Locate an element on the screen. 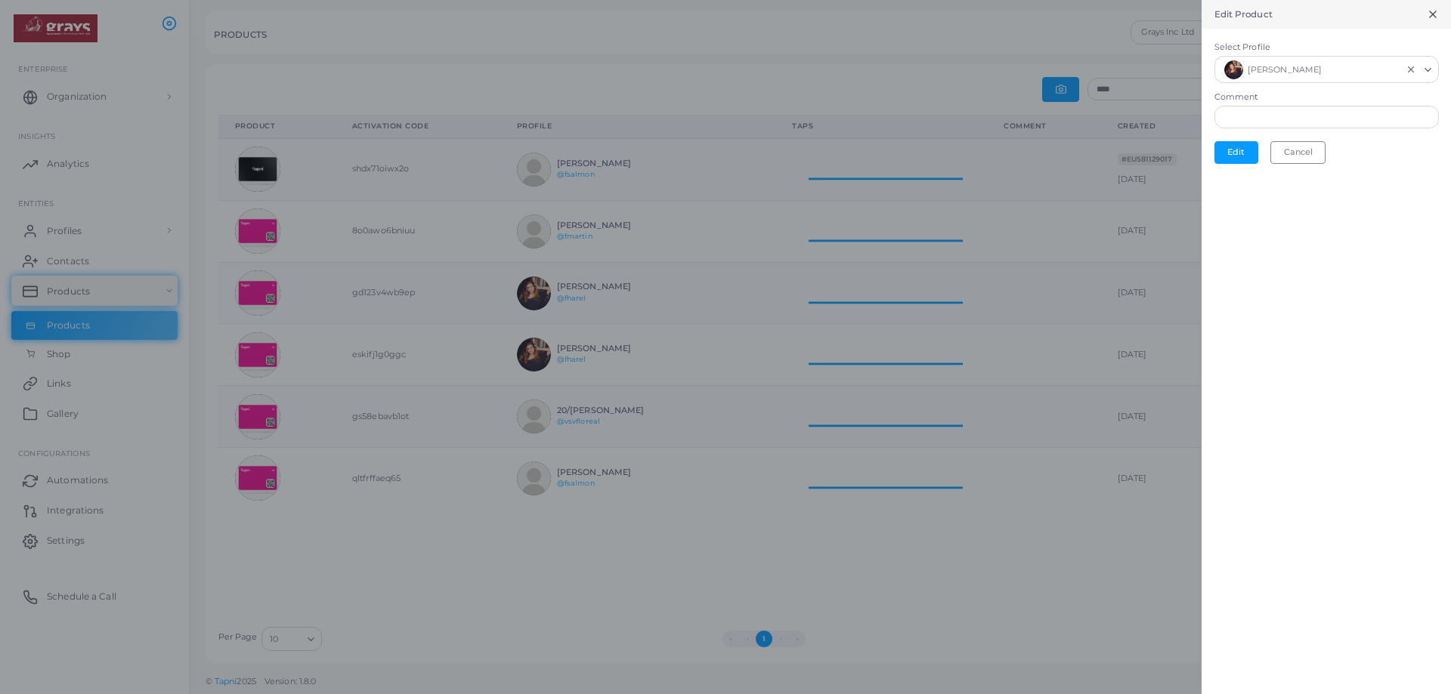 The width and height of the screenshot is (1451, 694). button: Clear Selected is located at coordinates (1411, 70).